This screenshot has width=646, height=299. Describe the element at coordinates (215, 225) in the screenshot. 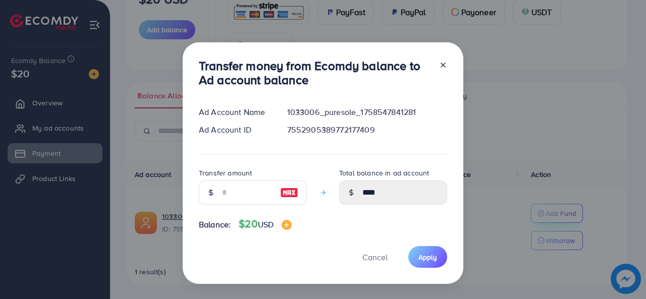

I see `span: Balance:` at that location.